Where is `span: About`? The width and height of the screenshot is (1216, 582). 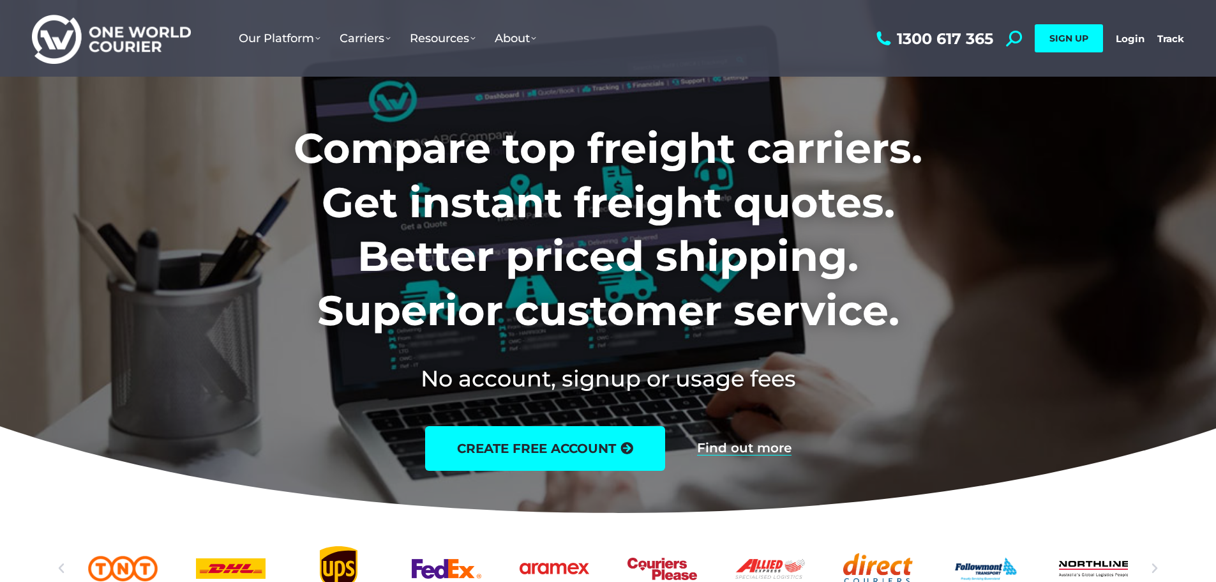 span: About is located at coordinates (515, 38).